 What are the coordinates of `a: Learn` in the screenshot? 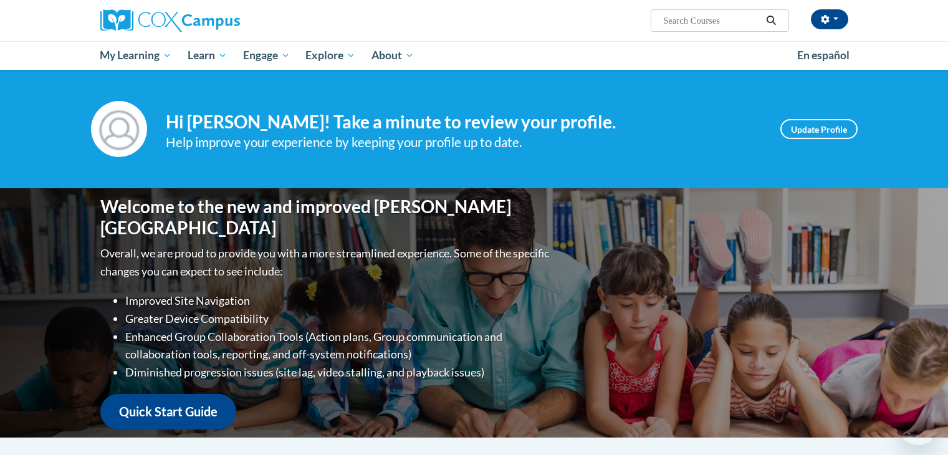 It's located at (207, 55).